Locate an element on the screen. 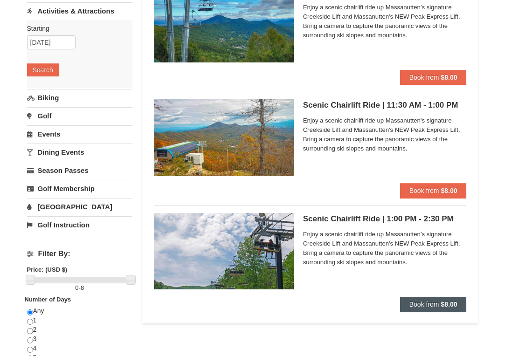 The width and height of the screenshot is (505, 356). button: Search is located at coordinates (43, 70).